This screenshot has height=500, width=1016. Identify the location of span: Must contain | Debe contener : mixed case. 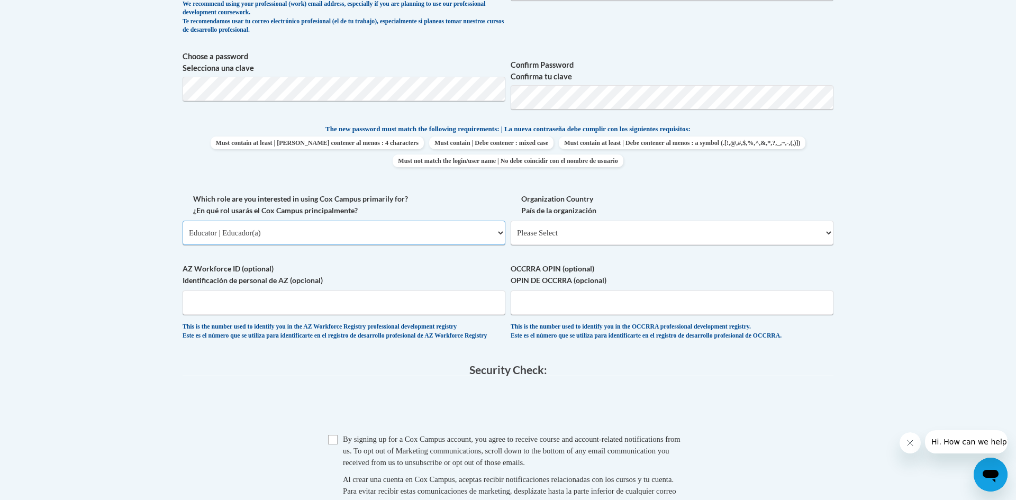
(491, 143).